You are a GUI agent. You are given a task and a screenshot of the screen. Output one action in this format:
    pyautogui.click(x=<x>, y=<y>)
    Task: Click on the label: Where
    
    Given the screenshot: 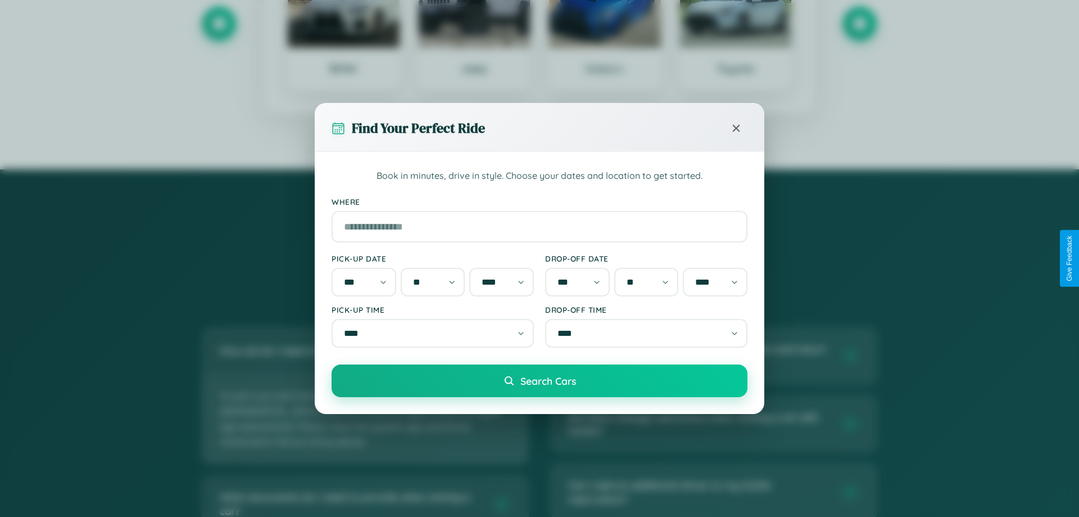 What is the action you would take?
    pyautogui.click(x=540, y=201)
    